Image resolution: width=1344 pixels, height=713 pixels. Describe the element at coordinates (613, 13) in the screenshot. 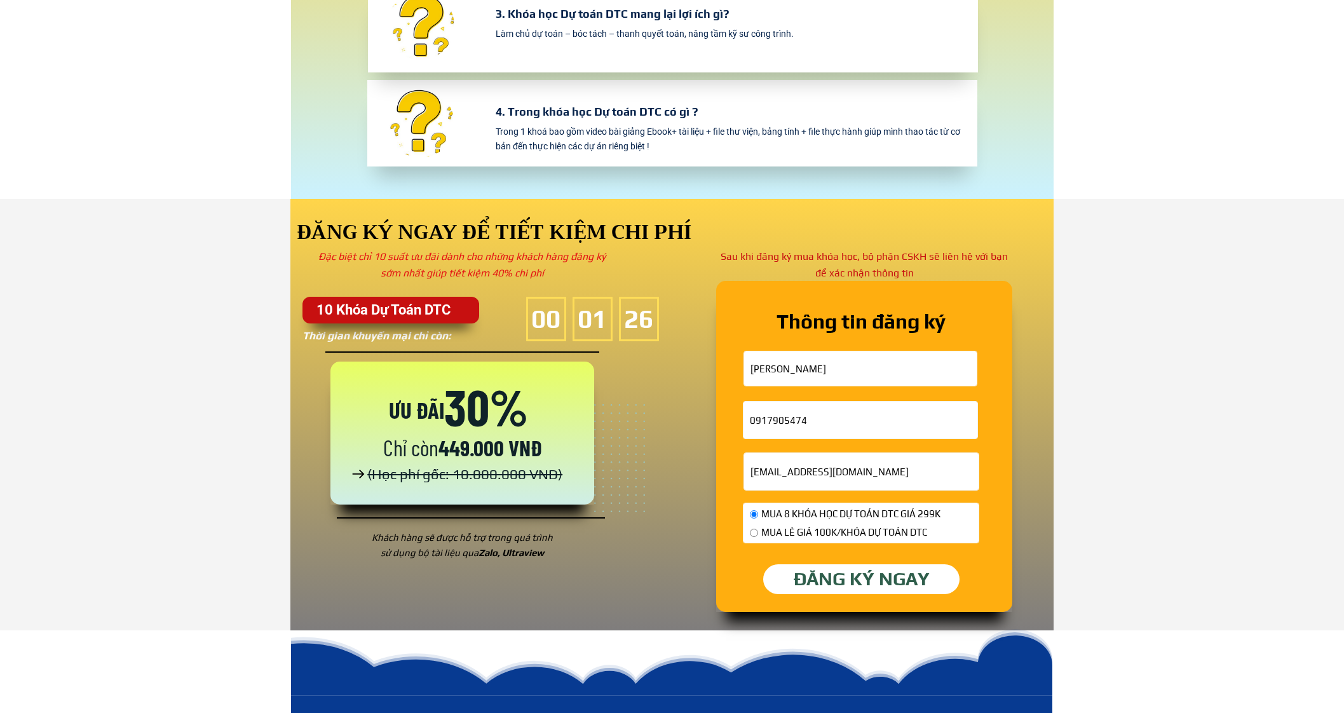

I see `font: 3. Khóa học Dự toán DTC mang lại lợi ích gì?` at that location.